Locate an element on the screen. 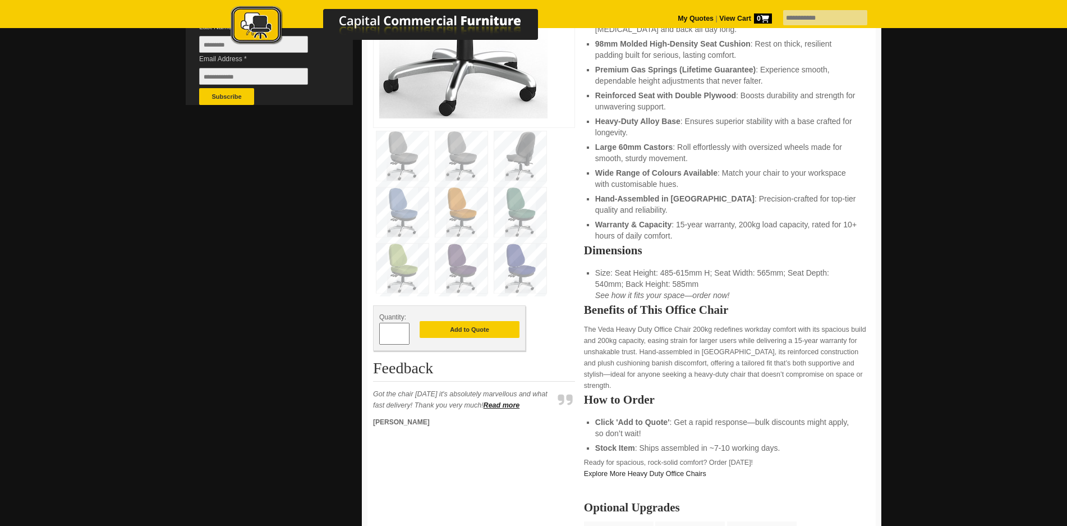  h2: How to Order is located at coordinates (727, 399).